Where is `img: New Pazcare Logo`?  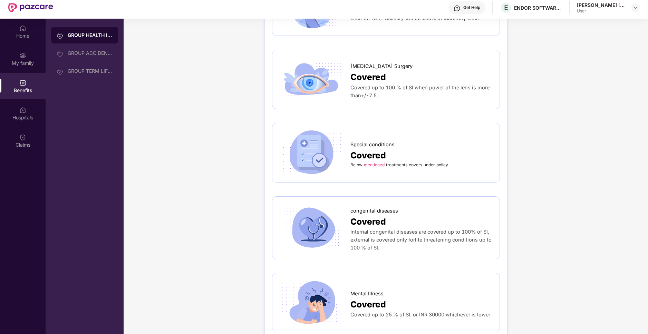 img: New Pazcare Logo is located at coordinates (31, 8).